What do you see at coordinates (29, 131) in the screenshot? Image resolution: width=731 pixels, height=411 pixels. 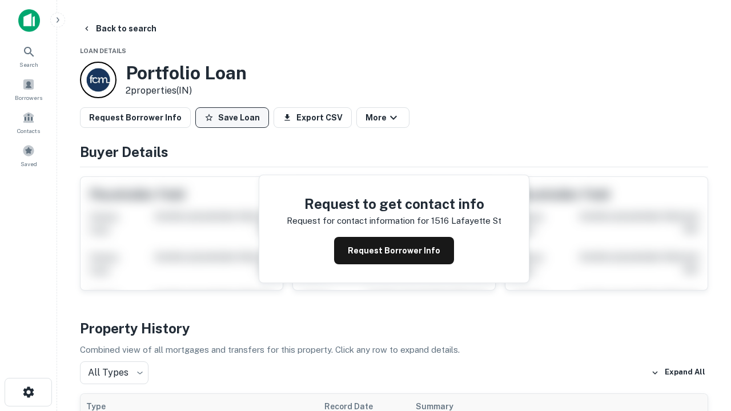 I see `span: Contacts` at bounding box center [29, 131].